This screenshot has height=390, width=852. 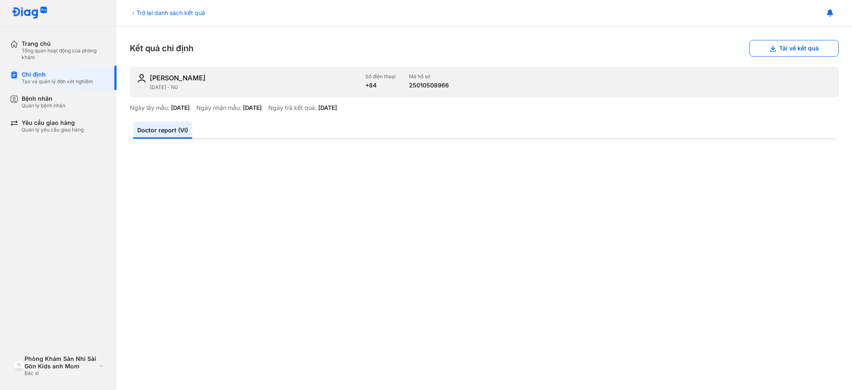 What do you see at coordinates (484, 48) in the screenshot?
I see `div: Kết quả chỉ định` at bounding box center [484, 48].